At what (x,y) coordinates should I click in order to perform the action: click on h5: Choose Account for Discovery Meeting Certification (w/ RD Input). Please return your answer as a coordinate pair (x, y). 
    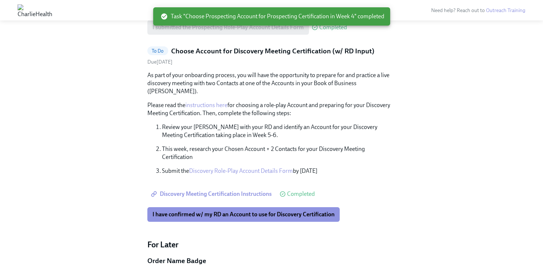
    Looking at the image, I should click on (273, 51).